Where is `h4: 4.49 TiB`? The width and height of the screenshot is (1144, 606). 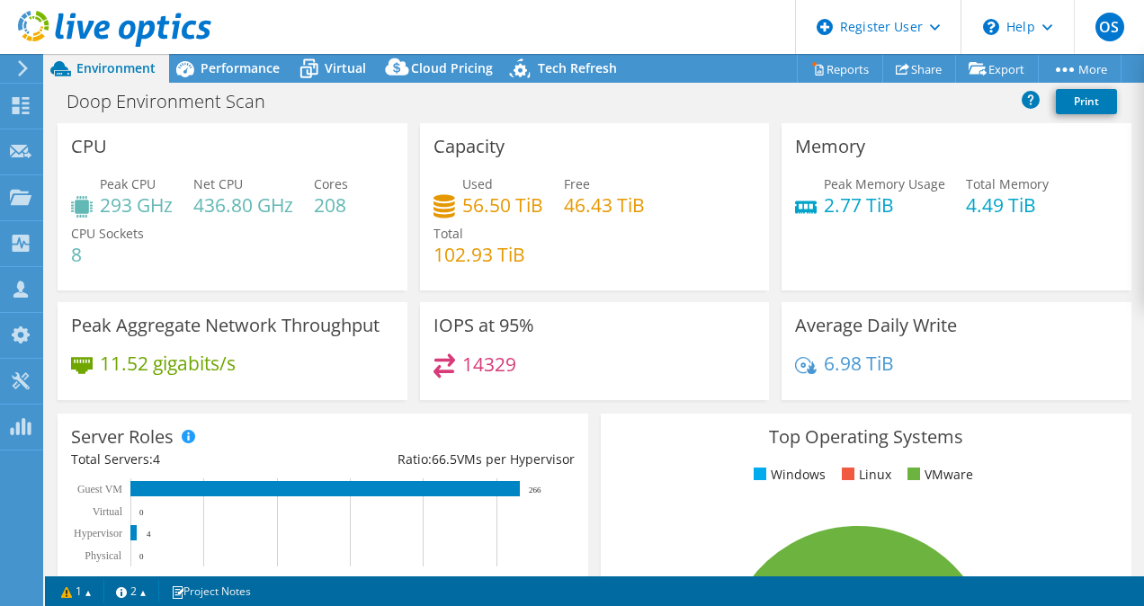 h4: 4.49 TiB is located at coordinates (1008, 205).